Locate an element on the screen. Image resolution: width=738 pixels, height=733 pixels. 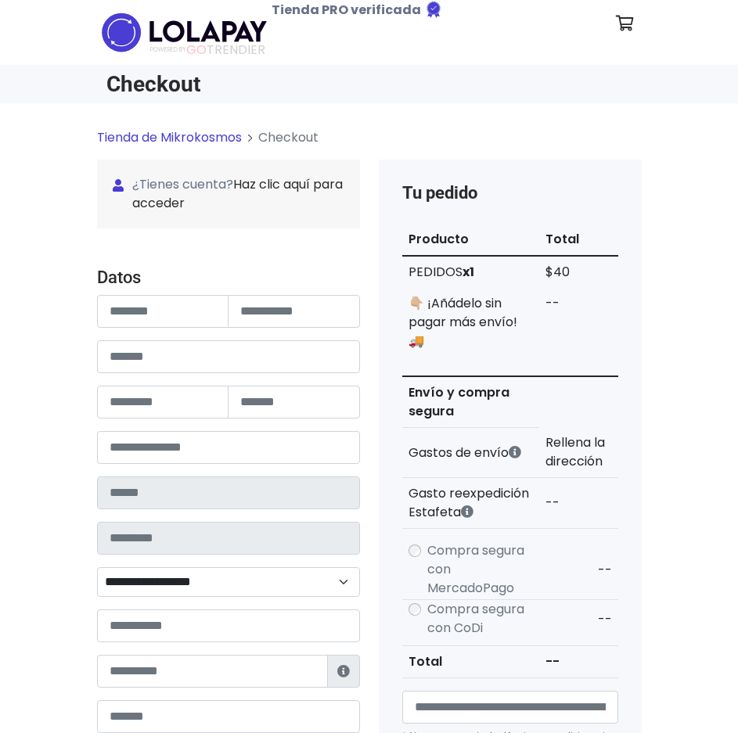
h4: Datos is located at coordinates (228, 278).